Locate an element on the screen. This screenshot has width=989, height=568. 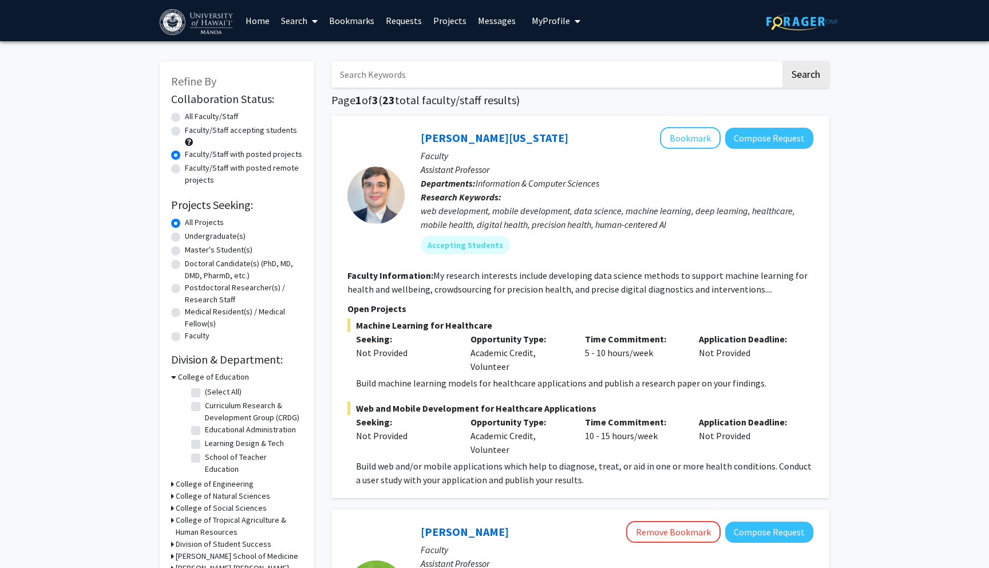
fg-read-more: My research interests include developing data science methods to support machine learning for hea... is located at coordinates (578, 282).